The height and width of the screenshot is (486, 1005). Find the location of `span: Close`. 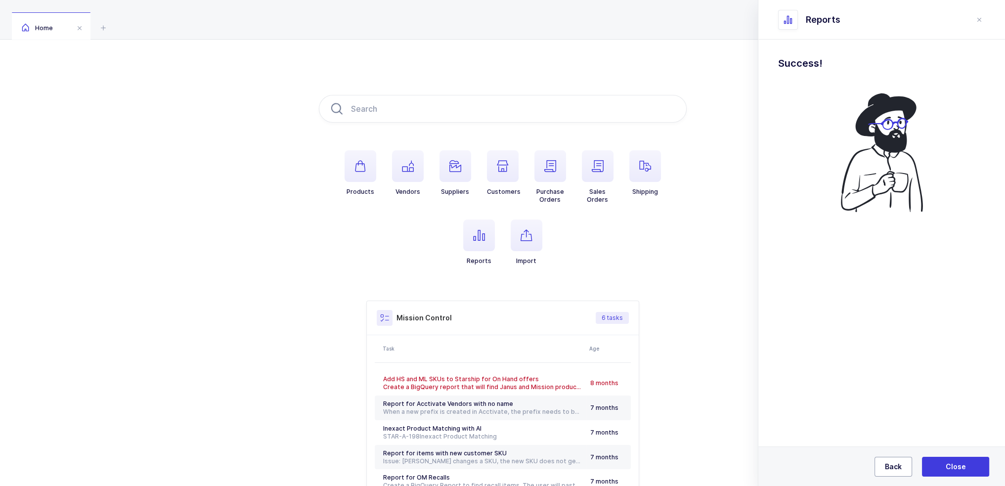

span: Close is located at coordinates (955, 467).